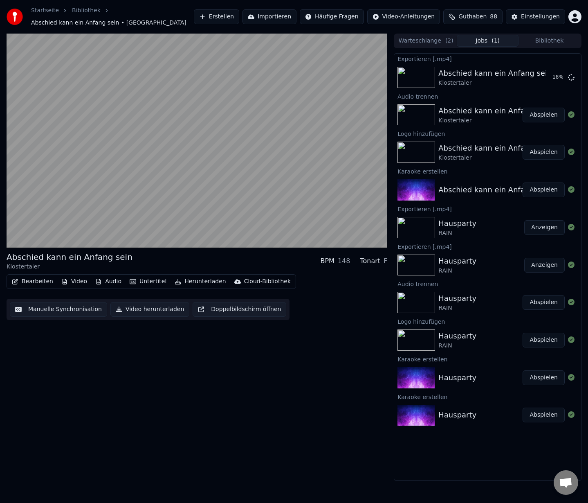 The image size is (588, 503). Describe the element at coordinates (59, 309) in the screenshot. I see `button: Manuelle Synchronisation` at that location.